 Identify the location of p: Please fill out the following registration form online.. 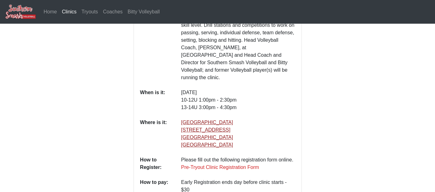
(238, 164).